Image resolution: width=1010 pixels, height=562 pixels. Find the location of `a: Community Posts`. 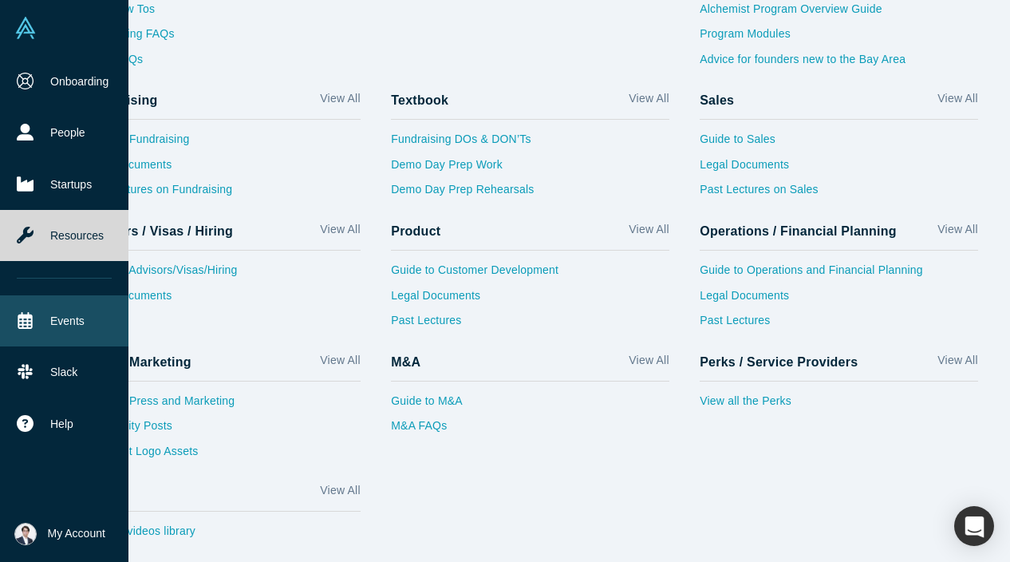

a: Community Posts is located at coordinates (221, 430).